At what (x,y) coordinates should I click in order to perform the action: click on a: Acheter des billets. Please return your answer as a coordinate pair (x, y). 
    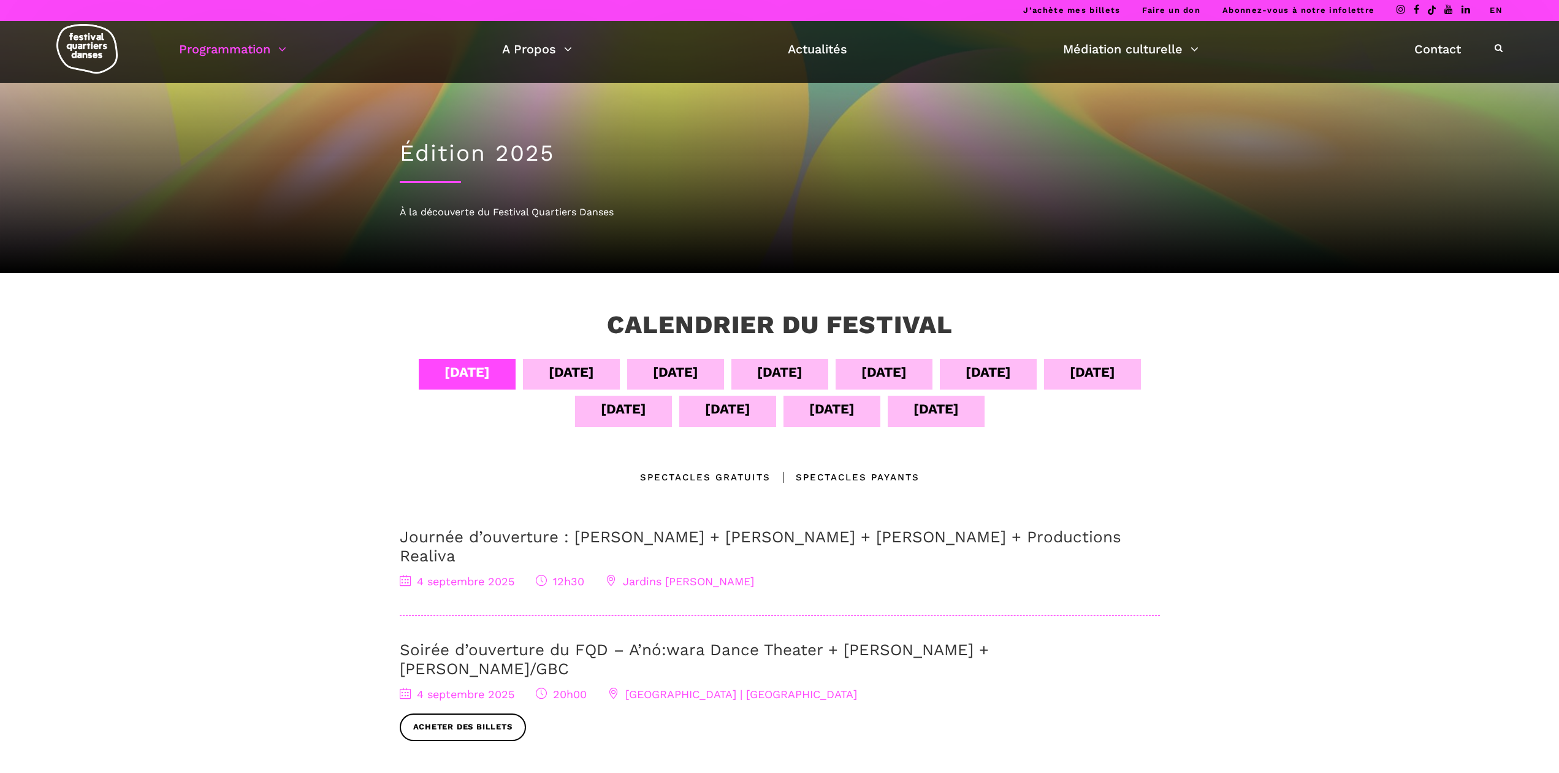
    Looking at the image, I should click on (463, 727).